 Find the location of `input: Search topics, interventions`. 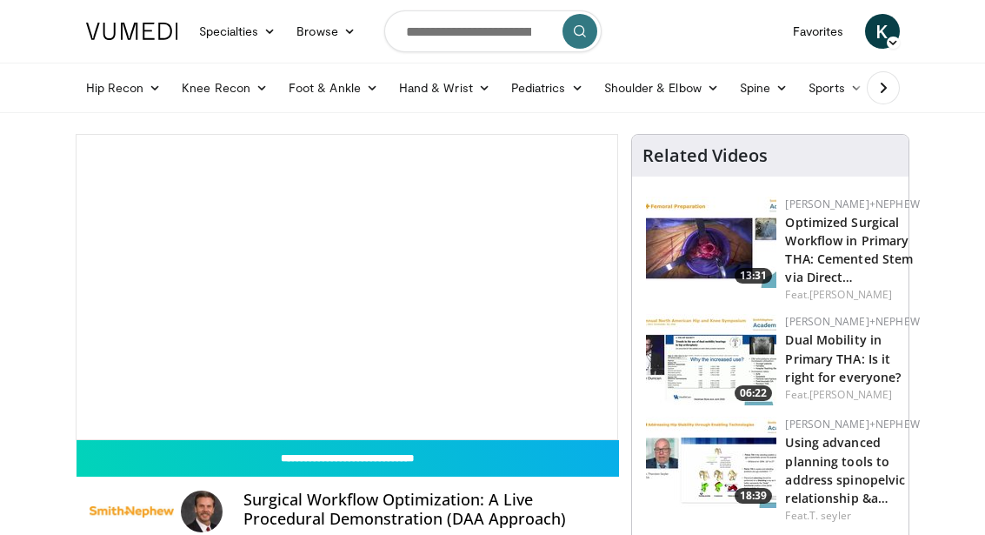

input: Search topics, interventions is located at coordinates (493, 31).